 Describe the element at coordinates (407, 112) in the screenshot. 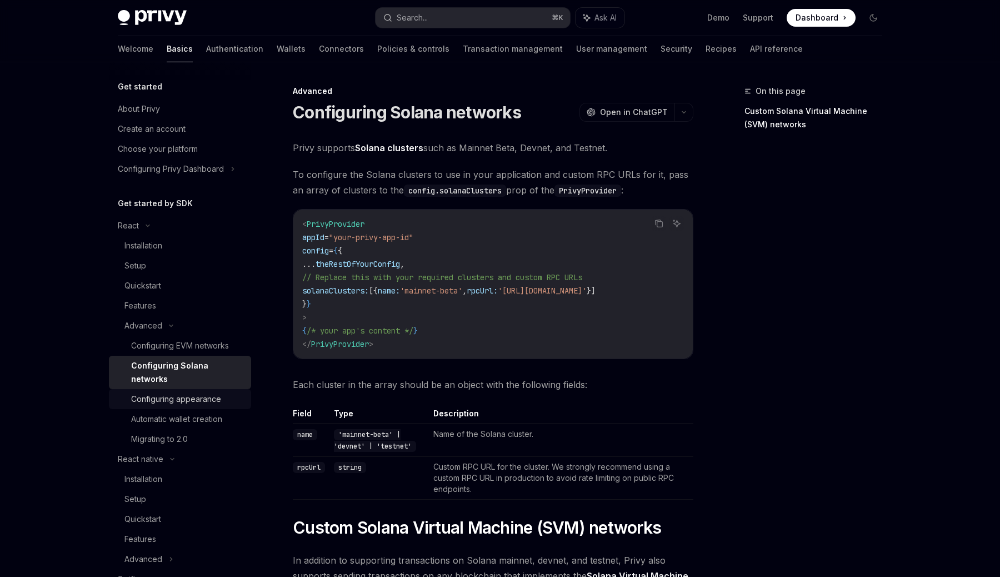

I see `h1: Configuring Solana networks` at that location.